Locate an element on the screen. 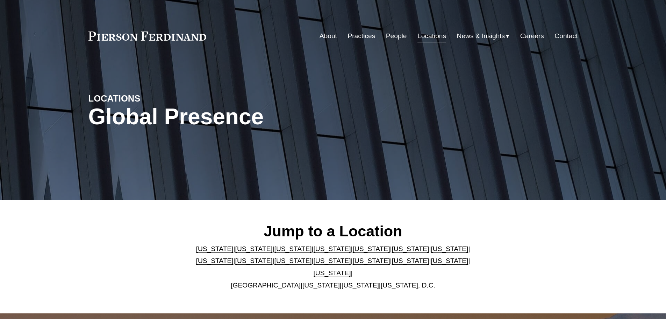 Image resolution: width=666 pixels, height=319 pixels. a: About is located at coordinates (328, 36).